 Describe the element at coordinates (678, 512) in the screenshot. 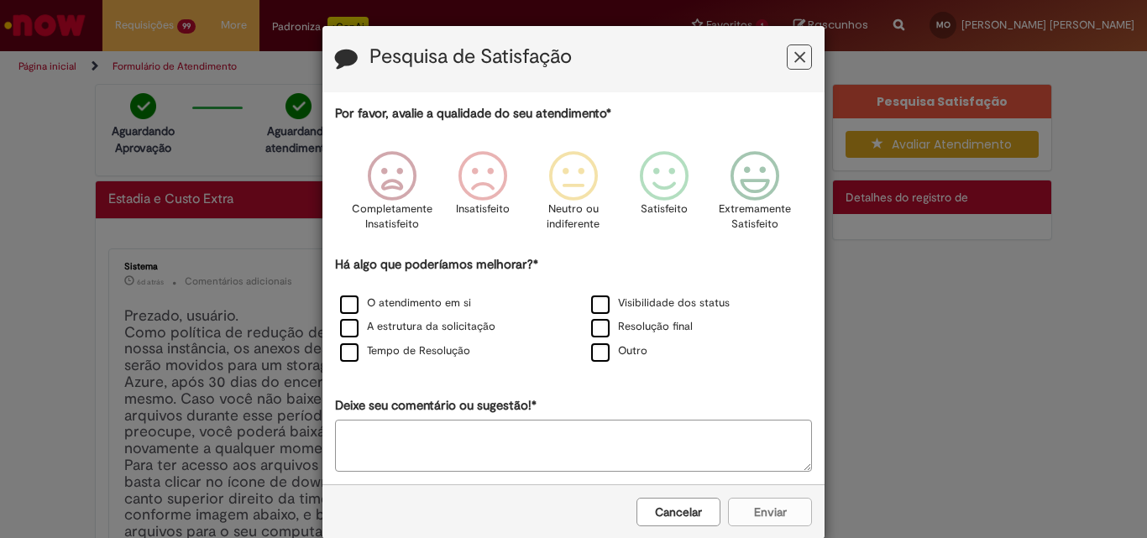

I see `button: Cancelar` at that location.